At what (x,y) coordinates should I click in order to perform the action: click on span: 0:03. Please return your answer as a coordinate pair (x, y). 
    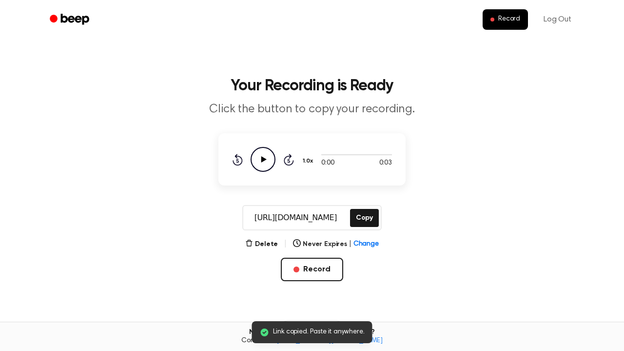
    Looking at the image, I should click on (386, 163).